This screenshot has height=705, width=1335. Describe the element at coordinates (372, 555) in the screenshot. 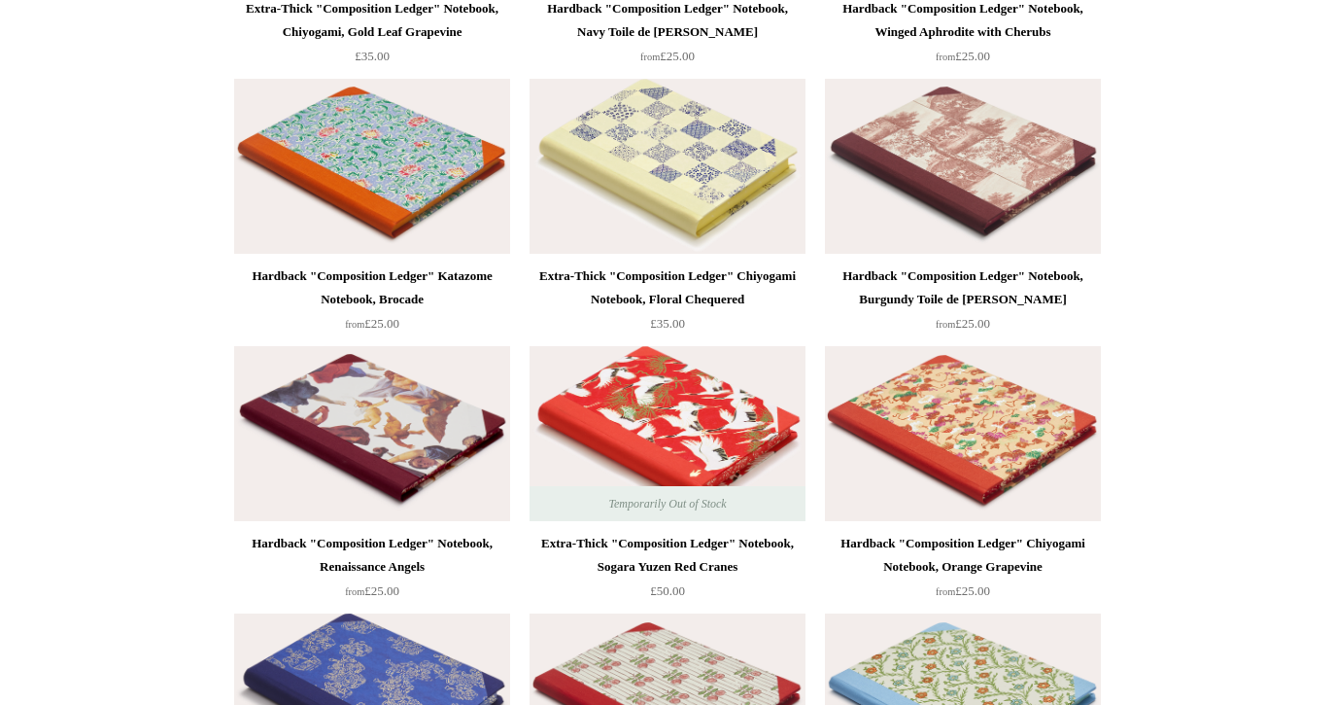

I see `div: Hardback "Composition Ledger" Notebook, Renaissance Angels` at that location.